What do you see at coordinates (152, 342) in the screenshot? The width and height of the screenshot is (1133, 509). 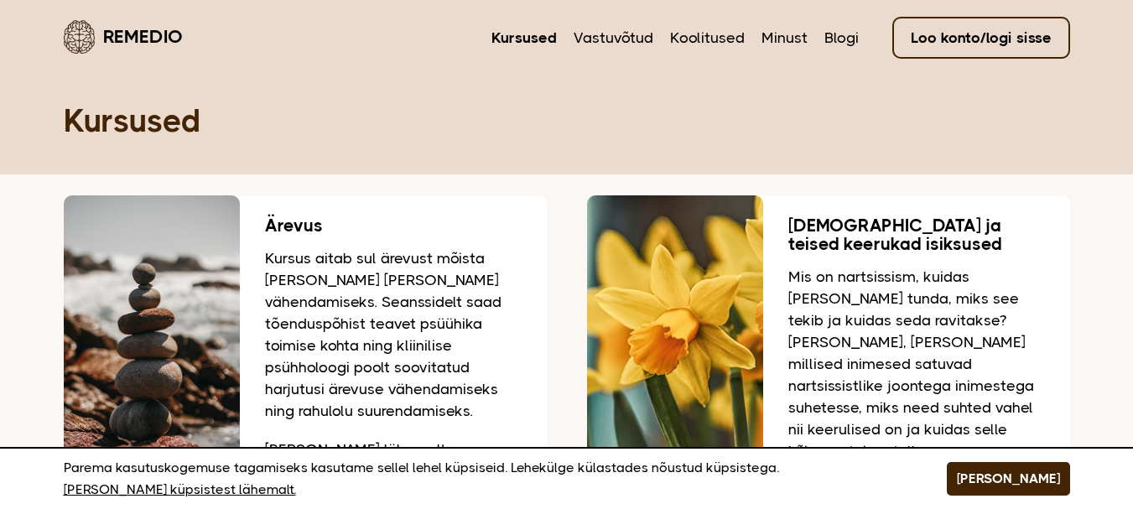 I see `img: Rannas teineteise peale hoolikalt laotud kivid, mis hoiavad tasakaalu` at bounding box center [152, 342].